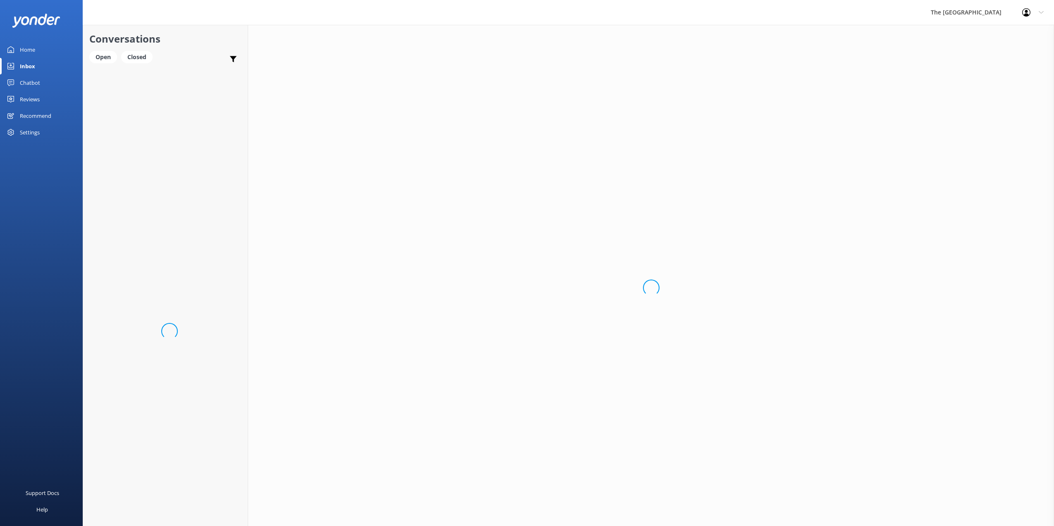  I want to click on div: Recommend, so click(36, 116).